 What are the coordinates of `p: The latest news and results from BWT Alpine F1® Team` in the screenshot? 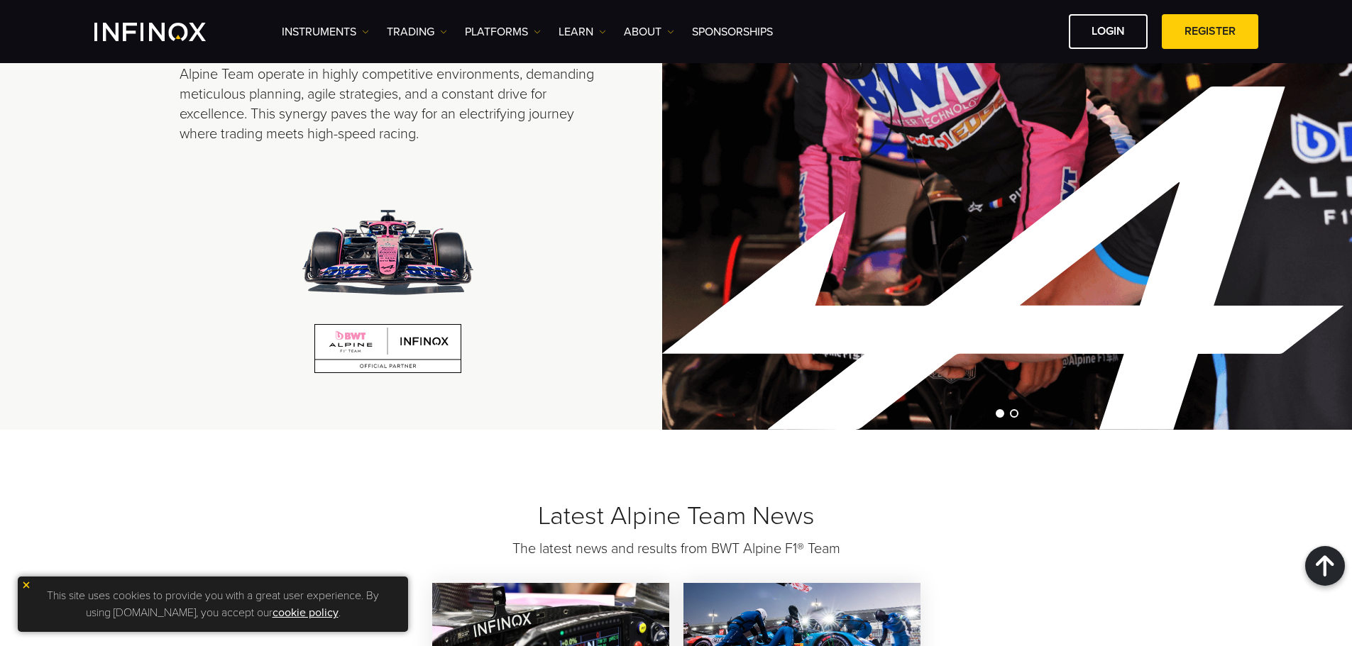 It's located at (676, 549).